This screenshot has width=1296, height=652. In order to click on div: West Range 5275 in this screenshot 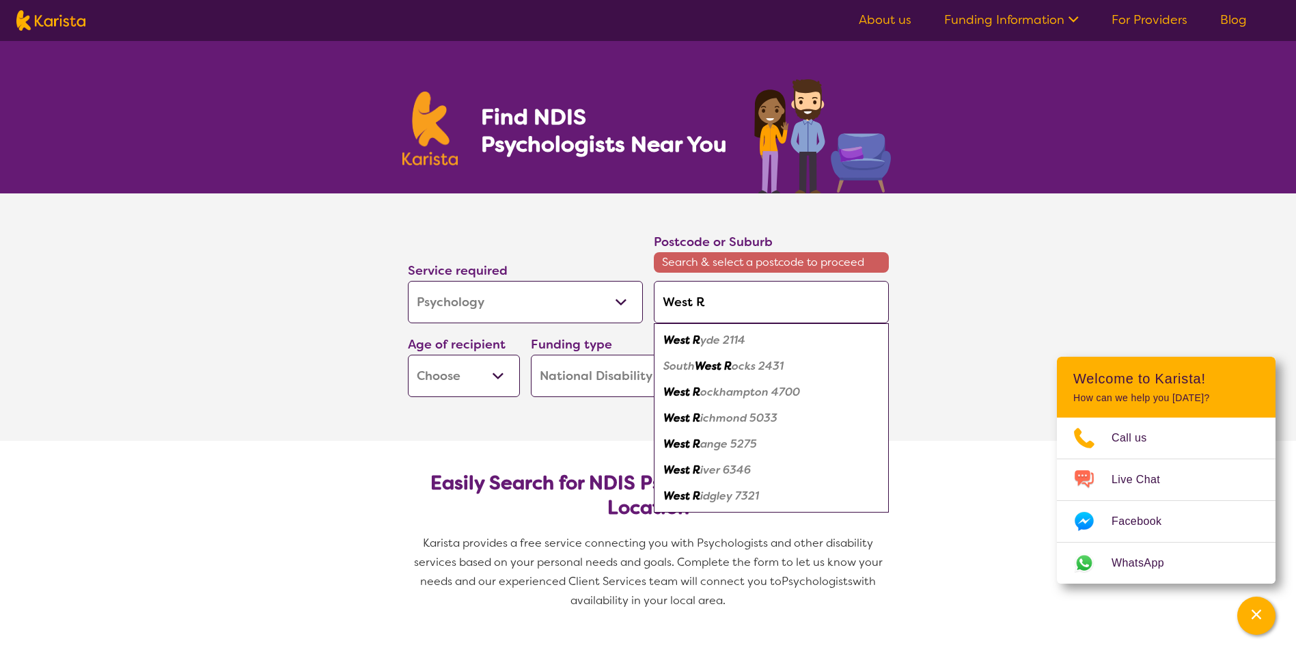, I will do `click(771, 444)`.